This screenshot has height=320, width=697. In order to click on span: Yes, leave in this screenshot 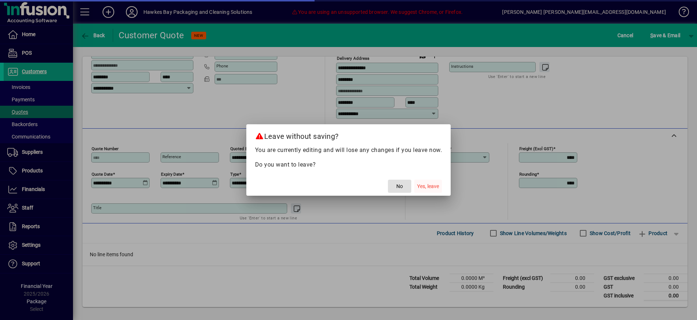, I will do `click(428, 186)`.